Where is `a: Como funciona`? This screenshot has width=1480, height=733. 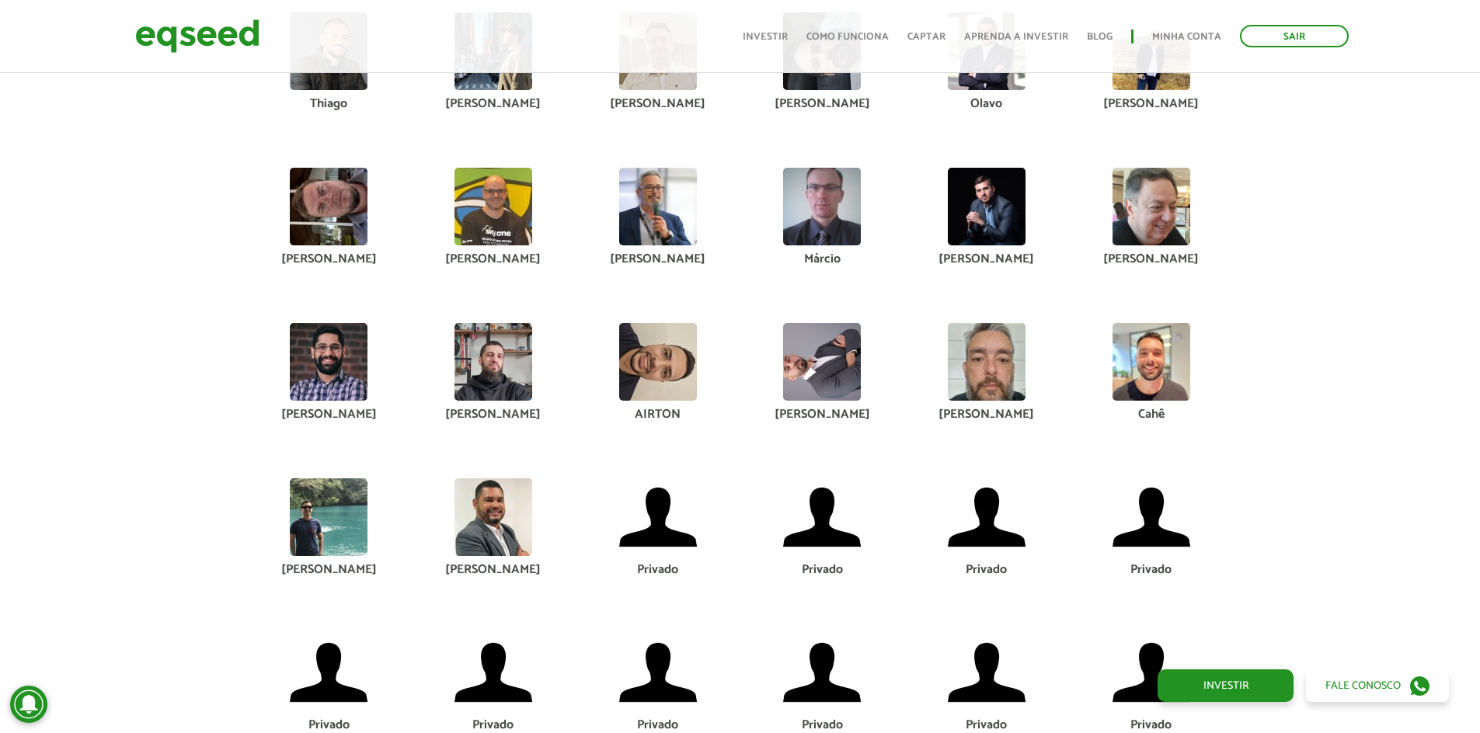
a: Como funciona is located at coordinates (847, 37).